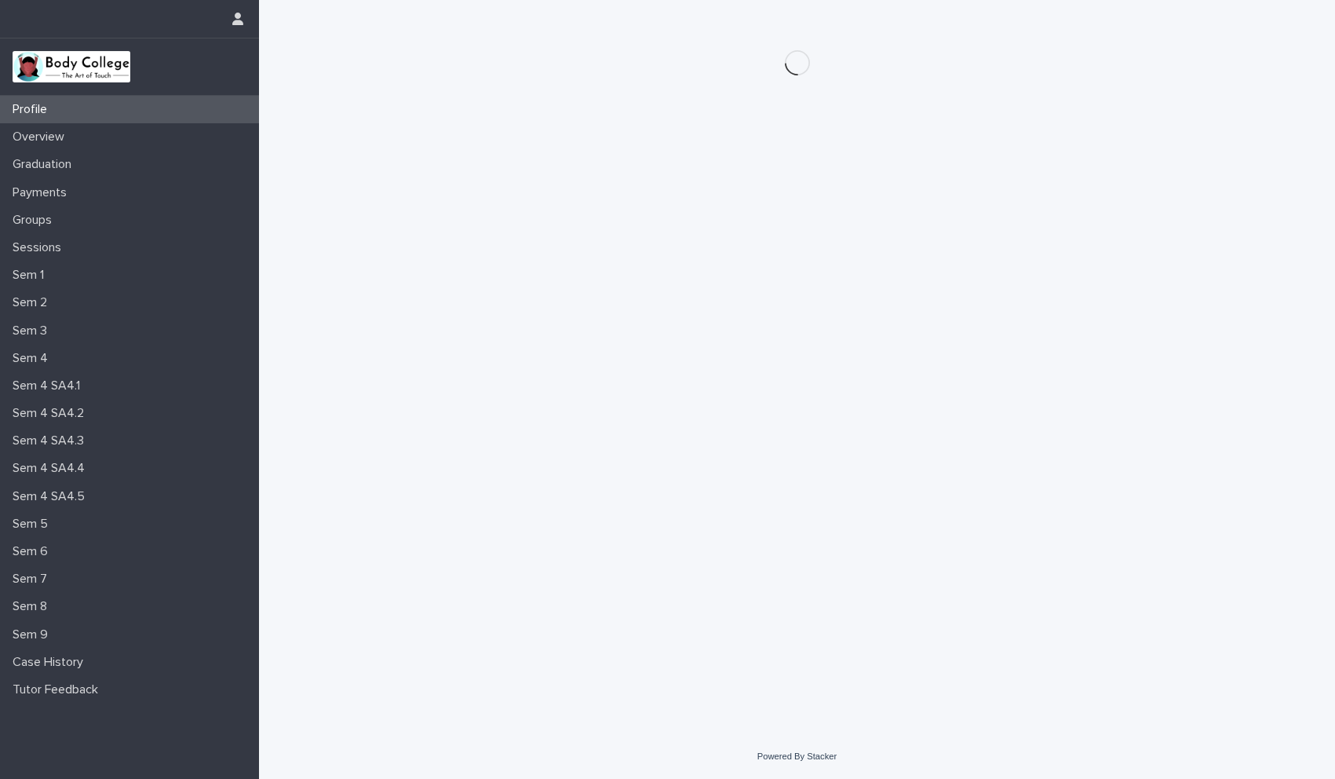 Image resolution: width=1335 pixels, height=779 pixels. I want to click on p: Sem 4 SA4.5, so click(52, 496).